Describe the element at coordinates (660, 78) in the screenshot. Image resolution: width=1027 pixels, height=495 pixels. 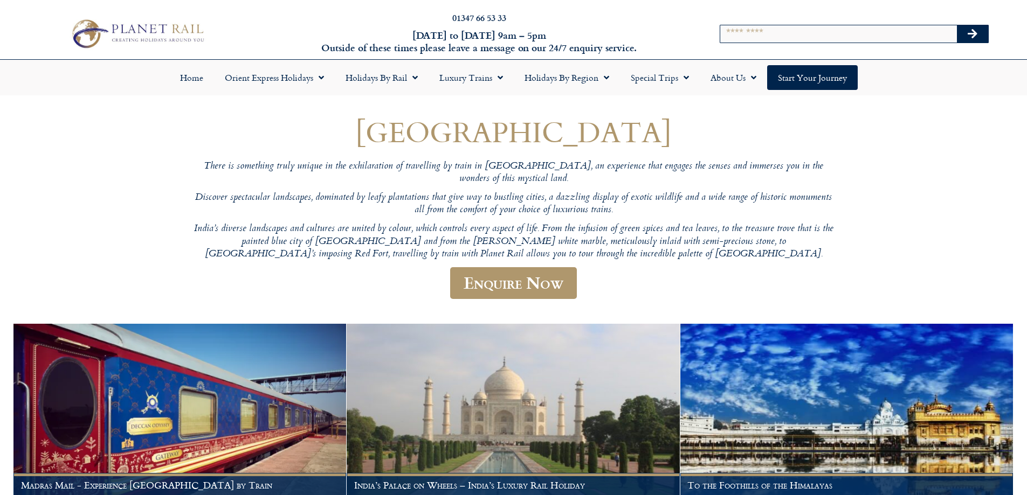
I see `a: Special Trips` at that location.